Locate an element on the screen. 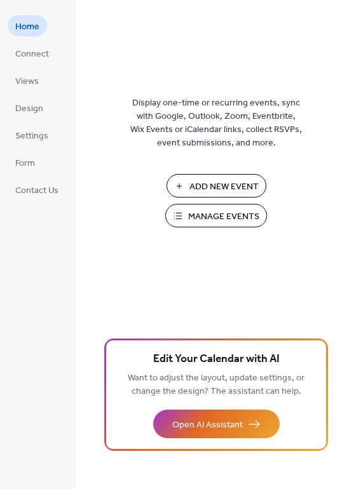 The width and height of the screenshot is (356, 489). a: Design is located at coordinates (29, 107).